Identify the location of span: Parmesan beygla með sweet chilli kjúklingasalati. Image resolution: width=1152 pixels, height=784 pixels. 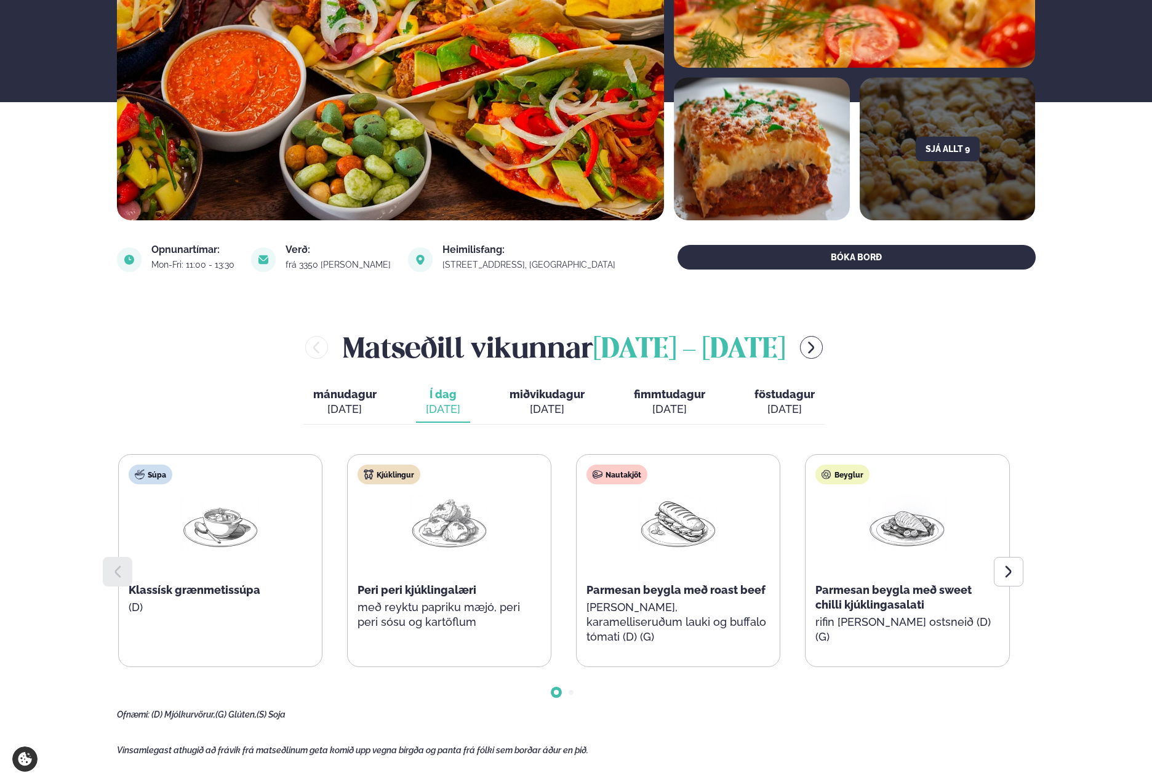
(894, 597).